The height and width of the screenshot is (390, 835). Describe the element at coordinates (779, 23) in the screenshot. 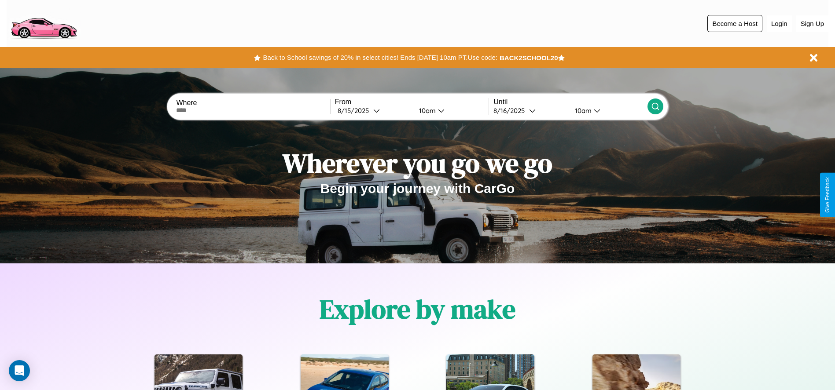

I see `button: Login` at that location.